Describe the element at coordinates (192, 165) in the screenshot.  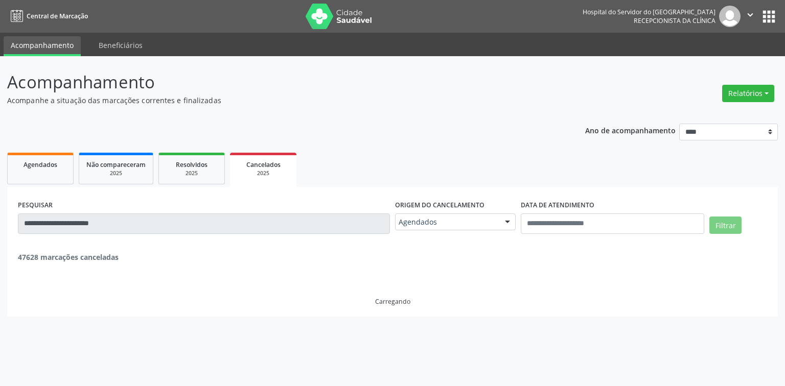
I see `span: Resolvidos` at that location.